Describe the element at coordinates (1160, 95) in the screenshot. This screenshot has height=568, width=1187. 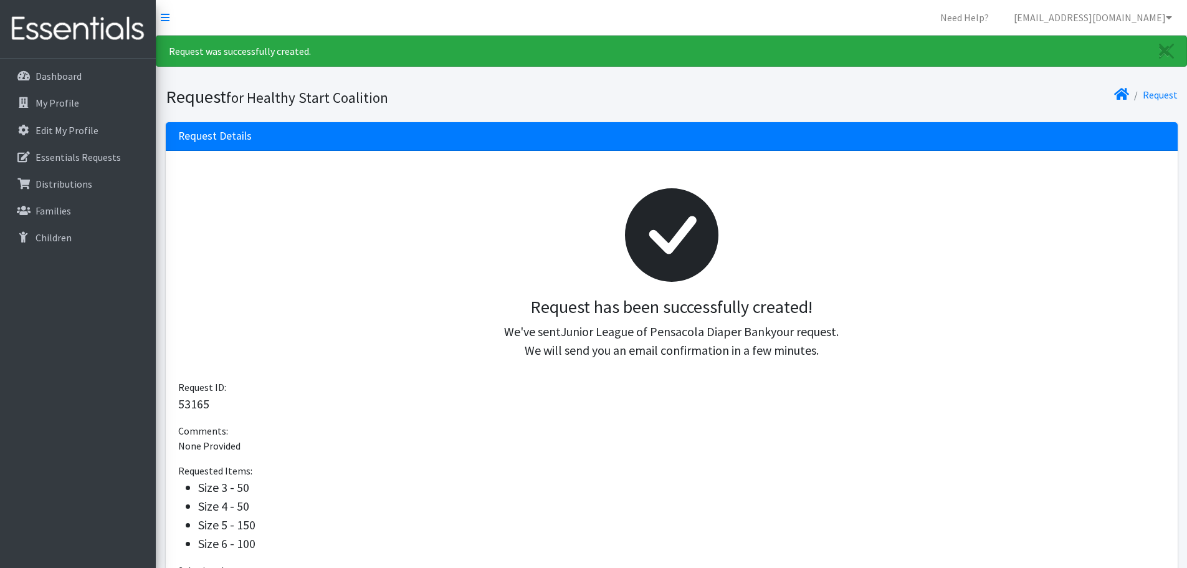
I see `a: Request` at that location.